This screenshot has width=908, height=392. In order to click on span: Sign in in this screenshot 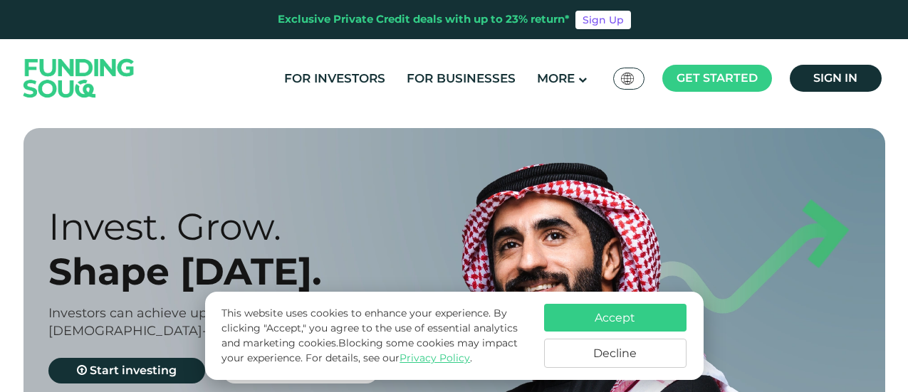, I will do `click(835, 78)`.